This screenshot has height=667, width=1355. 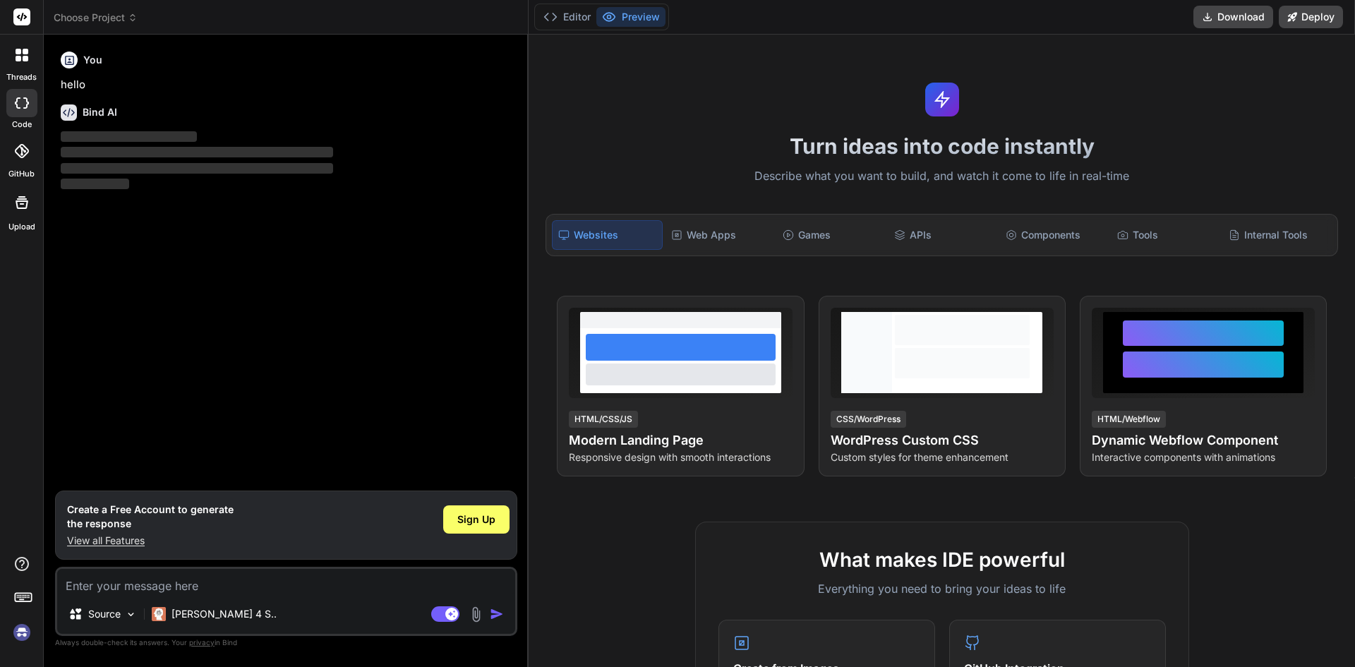 What do you see at coordinates (21, 77) in the screenshot?
I see `label: threads` at bounding box center [21, 77].